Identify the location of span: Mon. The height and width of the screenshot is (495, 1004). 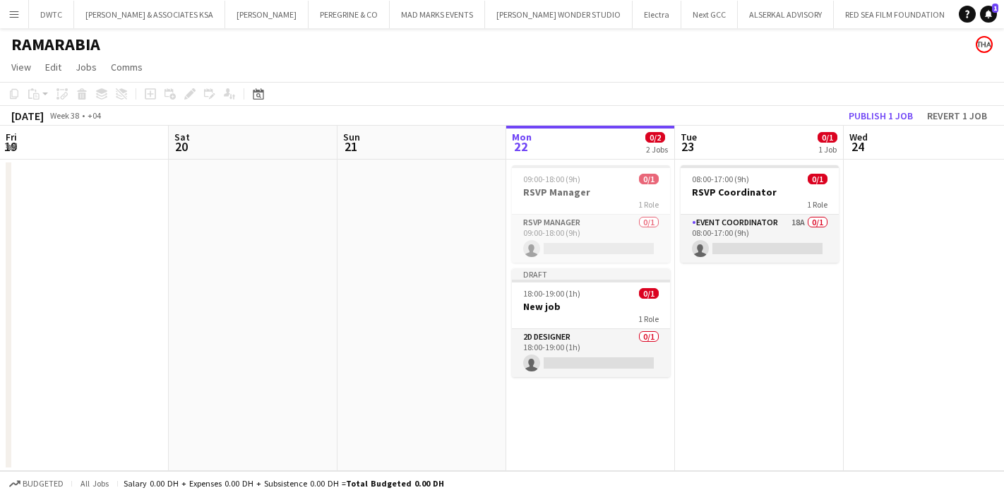
(522, 137).